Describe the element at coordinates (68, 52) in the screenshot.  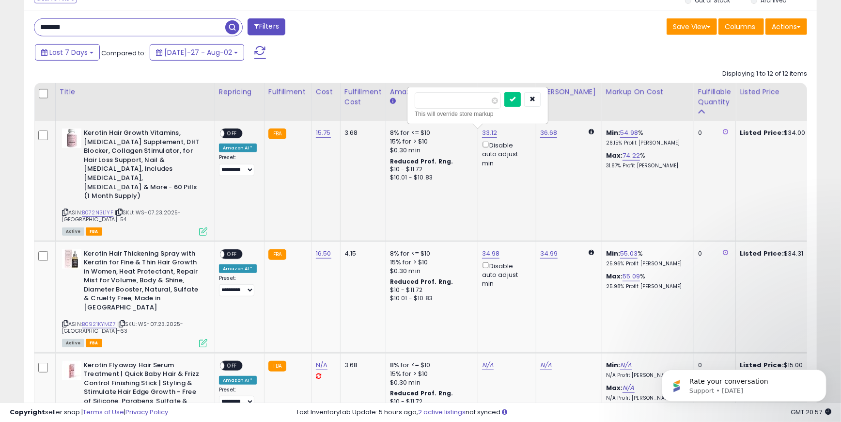
I see `span: Last 7 Days` at that location.